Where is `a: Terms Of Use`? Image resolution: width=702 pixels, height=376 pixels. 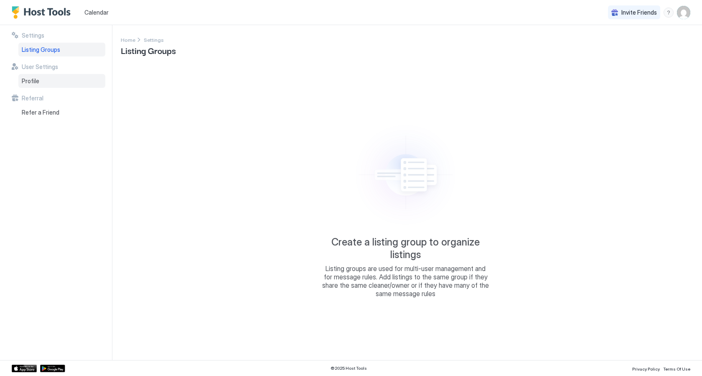
a: Terms Of Use is located at coordinates (677, 368).